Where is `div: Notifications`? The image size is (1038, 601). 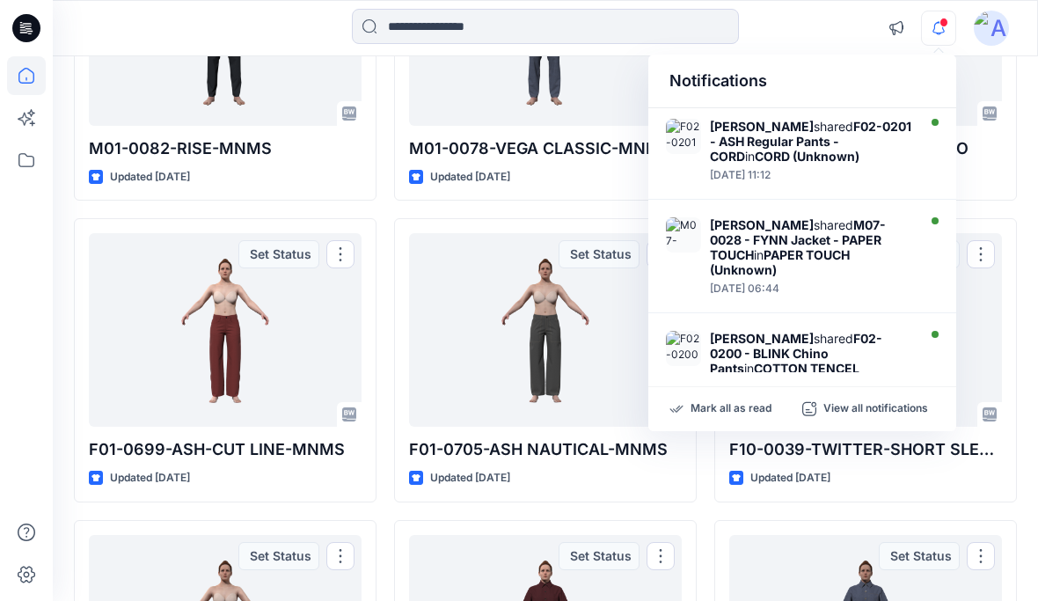 div: Notifications is located at coordinates (802, 81).